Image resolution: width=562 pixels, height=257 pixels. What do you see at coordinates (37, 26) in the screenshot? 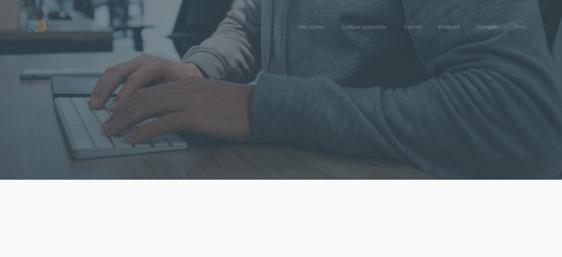
I see `img: Ride On Agency` at bounding box center [37, 26].